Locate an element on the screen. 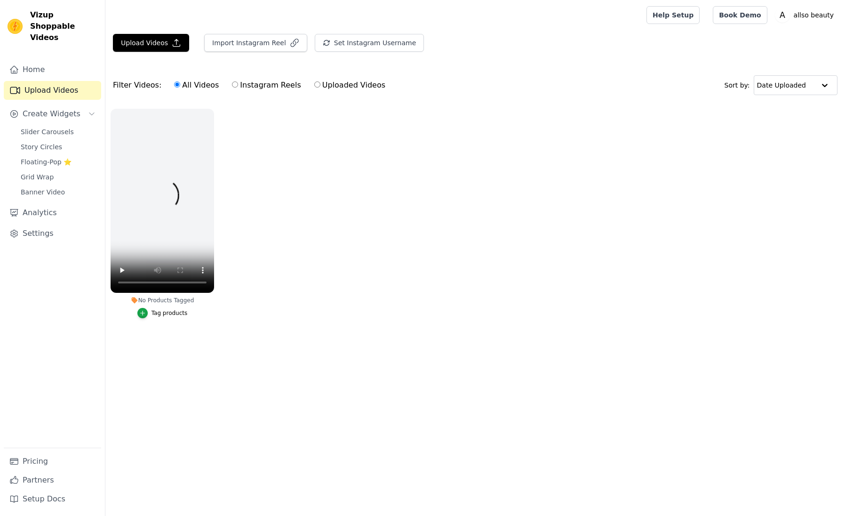 The image size is (845, 516). div: Filter Videos: is located at coordinates (252, 85).